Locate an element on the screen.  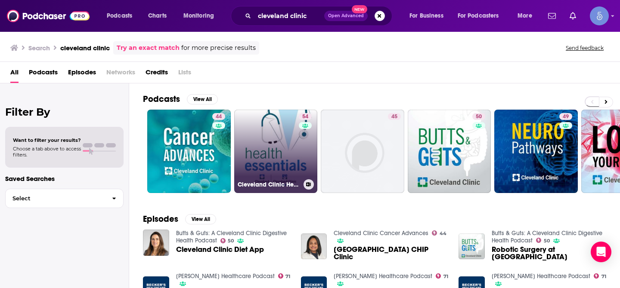
span: Choose a tab above to access filters. is located at coordinates (47, 152).